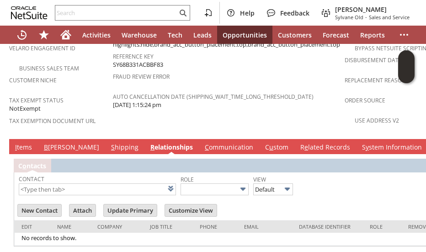 This screenshot has height=252, width=426. Describe the element at coordinates (138, 64) in the screenshot. I see `span: SY68B331ACBBF83` at that location.